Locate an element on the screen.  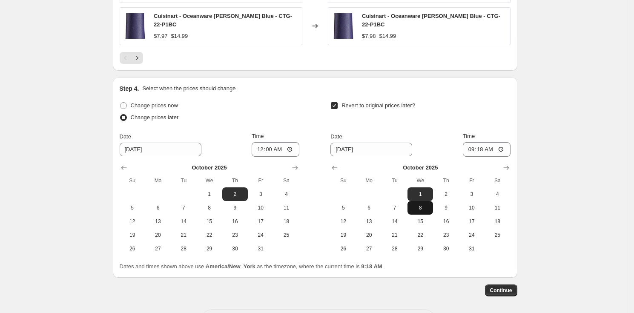
span: 28 is located at coordinates (395, 249).